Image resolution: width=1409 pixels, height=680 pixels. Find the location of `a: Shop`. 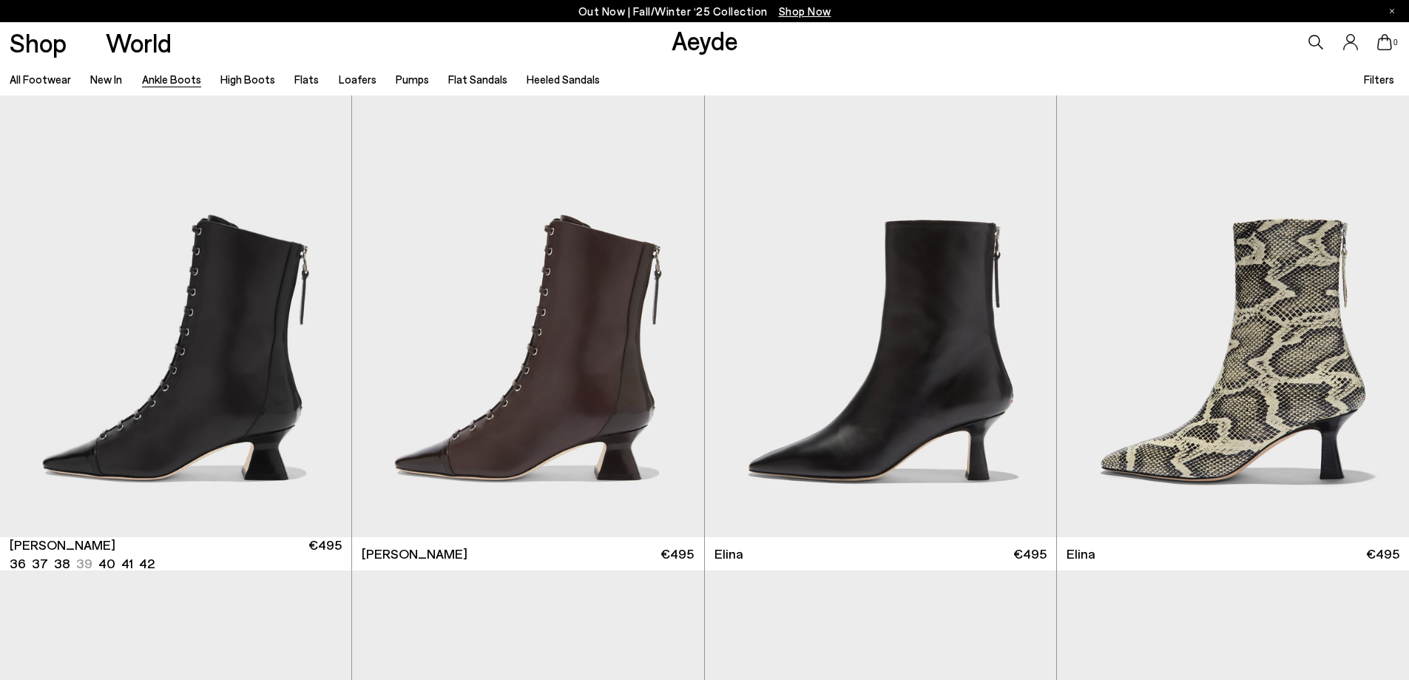

a: Shop is located at coordinates (38, 42).